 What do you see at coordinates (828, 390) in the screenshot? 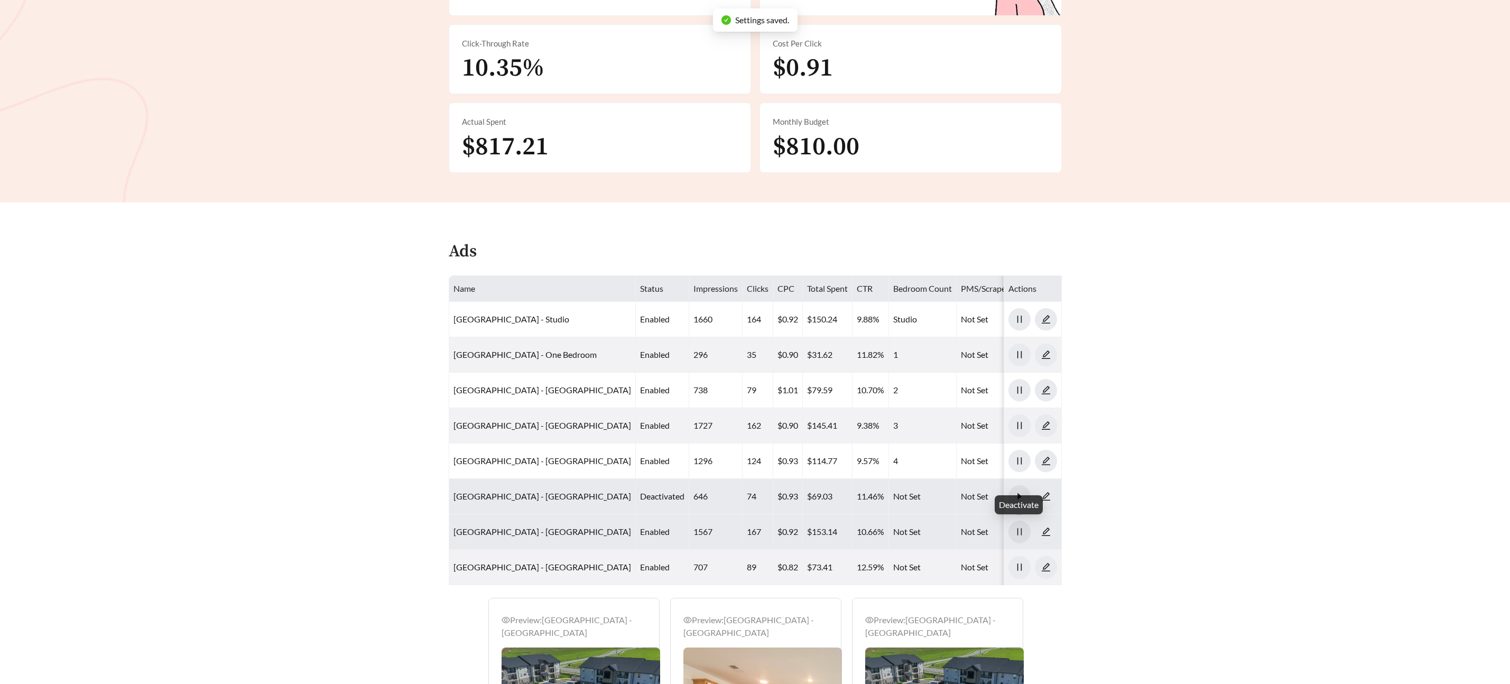
I see `td: $79.59` at bounding box center [828, 390].